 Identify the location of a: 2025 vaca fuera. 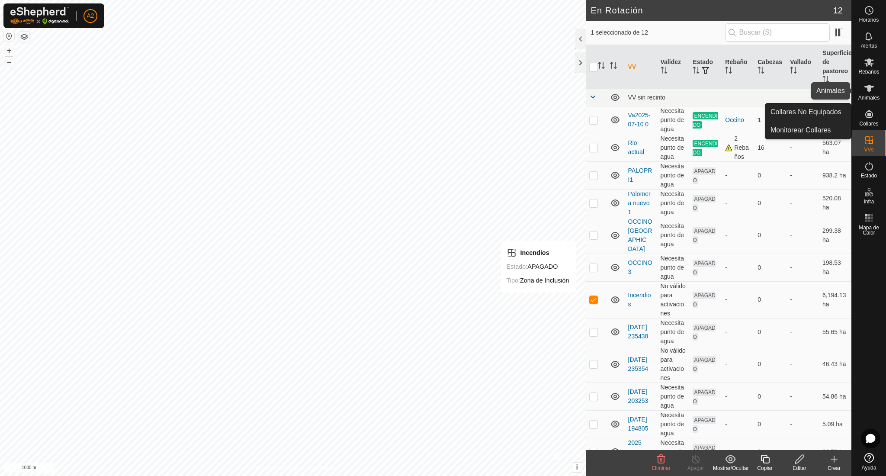
(635, 452).